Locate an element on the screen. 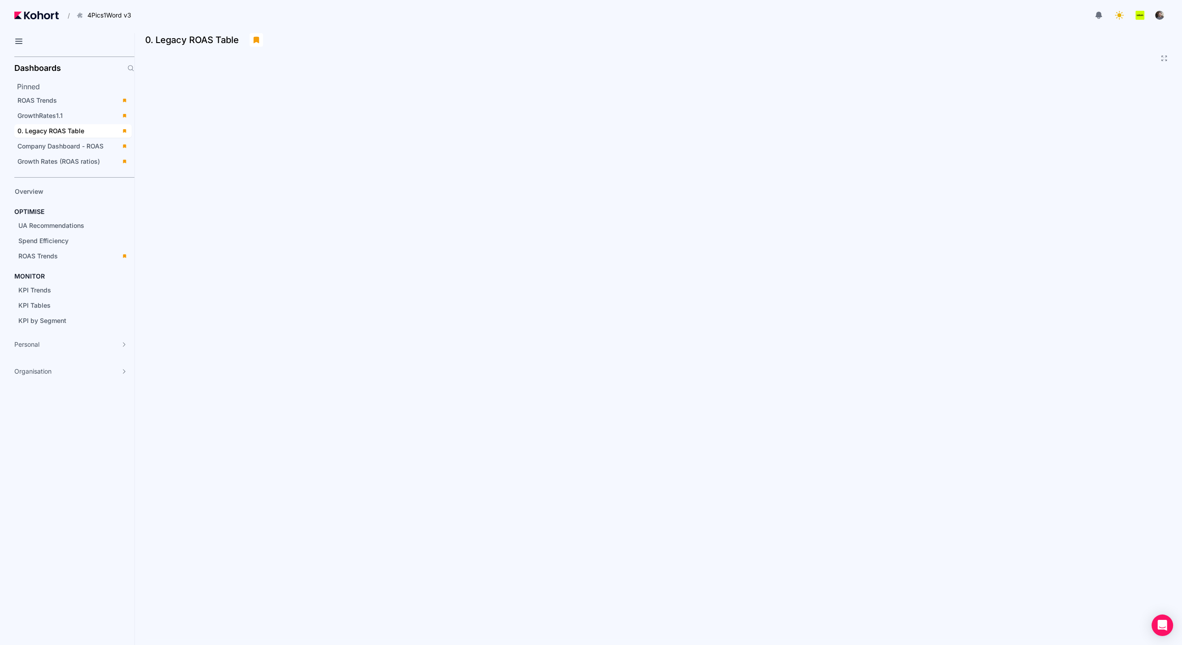 The width and height of the screenshot is (1182, 645). a: KPI Tables is located at coordinates (67, 305).